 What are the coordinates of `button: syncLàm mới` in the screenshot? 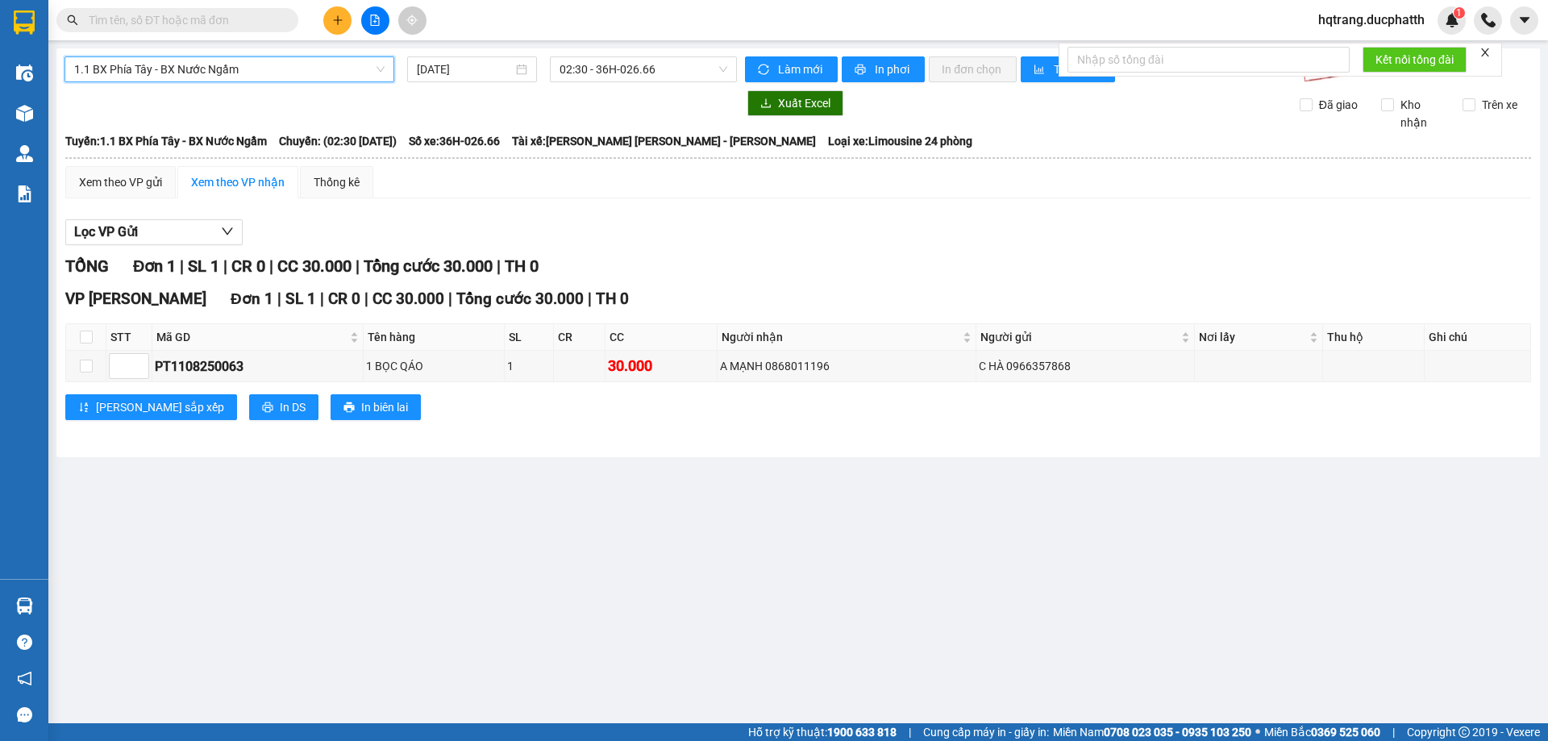 It's located at (791, 69).